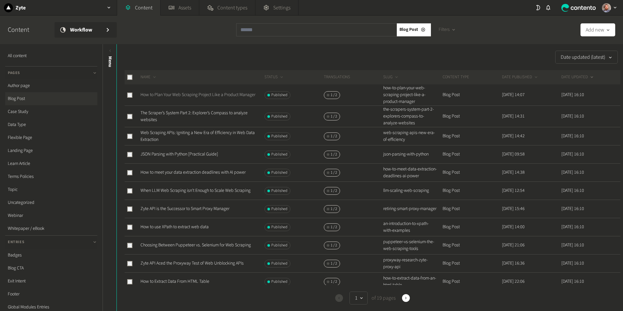  Describe the element at coordinates (51, 281) in the screenshot. I see `a: Exit Intent` at that location.